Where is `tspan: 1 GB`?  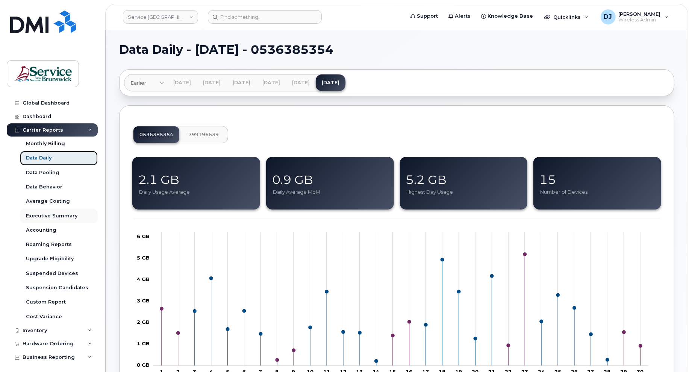 tspan: 1 GB is located at coordinates (143, 343).